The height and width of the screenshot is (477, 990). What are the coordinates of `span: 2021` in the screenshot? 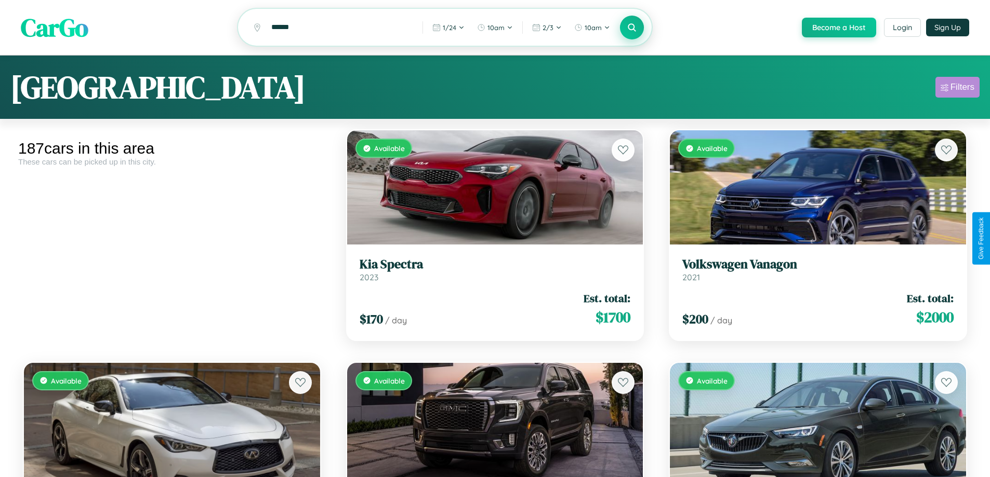 It's located at (691, 277).